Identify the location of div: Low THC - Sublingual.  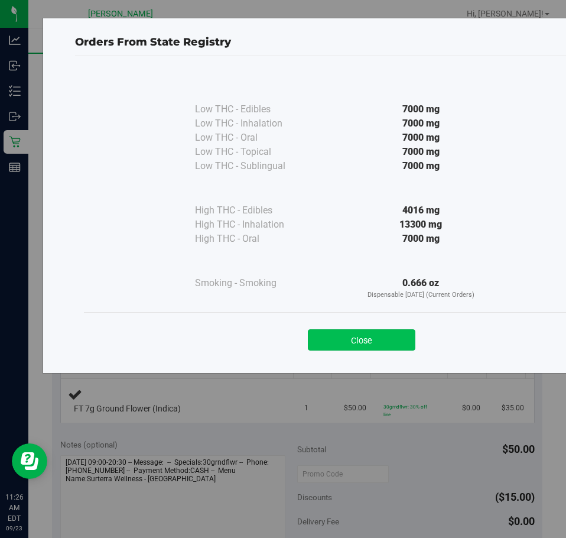
(254, 166).